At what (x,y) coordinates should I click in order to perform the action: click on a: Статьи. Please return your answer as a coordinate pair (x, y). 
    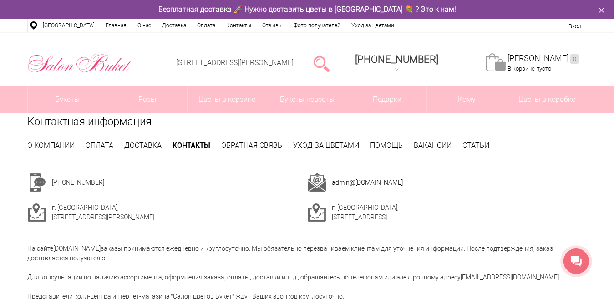
    Looking at the image, I should click on (476, 145).